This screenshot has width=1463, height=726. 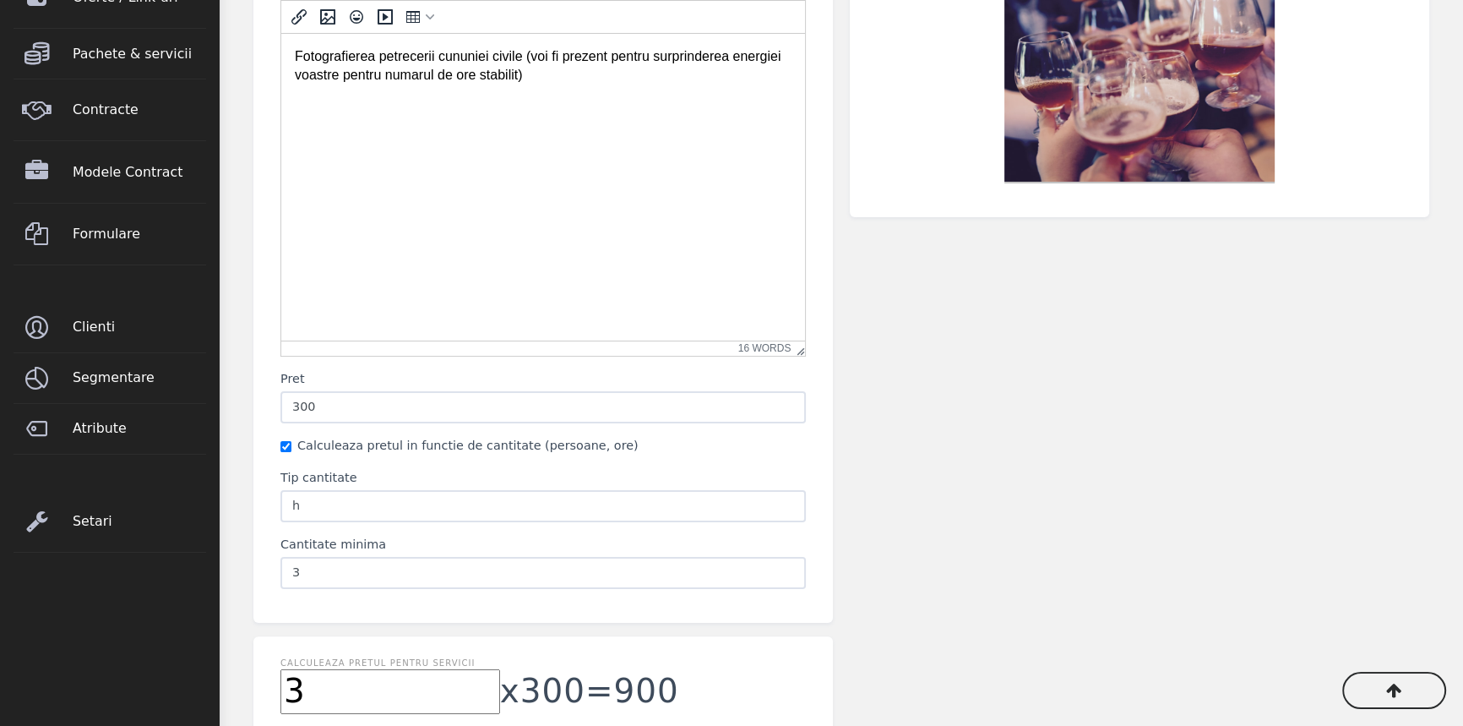 I want to click on div: Resize, so click(x=797, y=348).